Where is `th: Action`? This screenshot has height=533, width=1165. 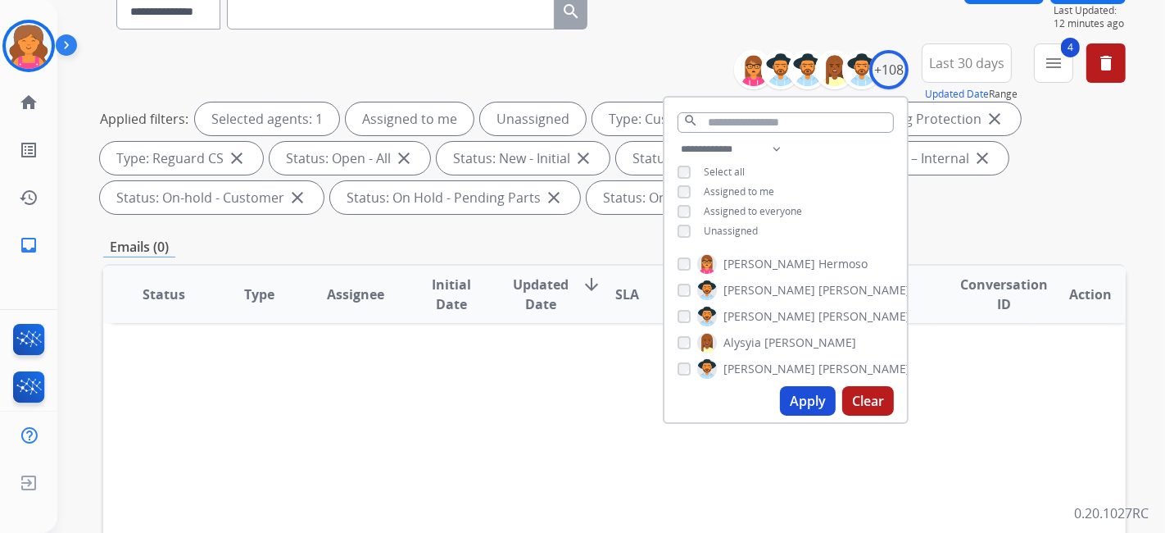 th: Action is located at coordinates (1077, 294).